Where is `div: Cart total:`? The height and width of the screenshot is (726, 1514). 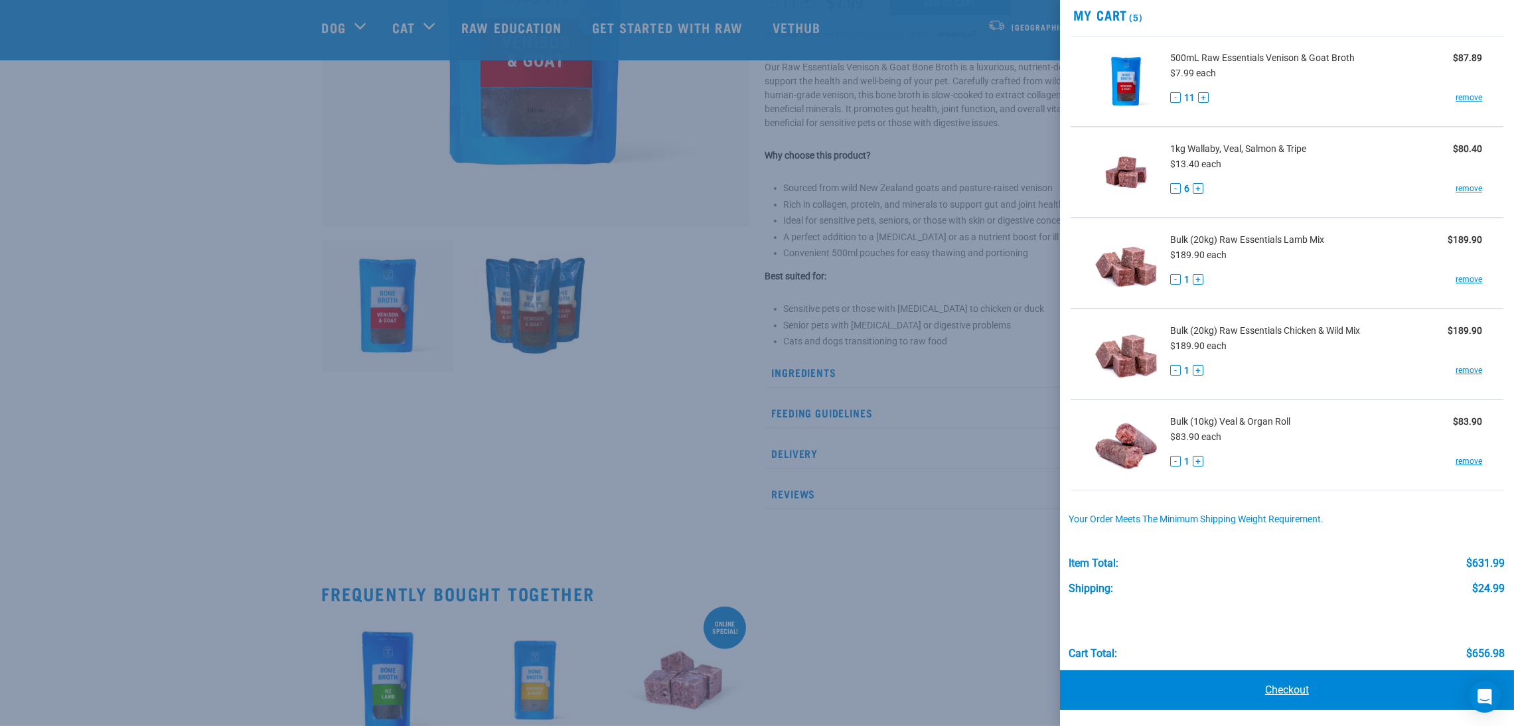
div: Cart total: is located at coordinates (1093, 654).